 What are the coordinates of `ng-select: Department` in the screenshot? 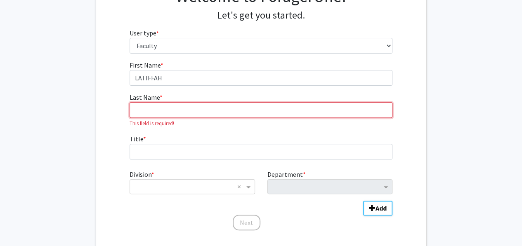 It's located at (330, 187).